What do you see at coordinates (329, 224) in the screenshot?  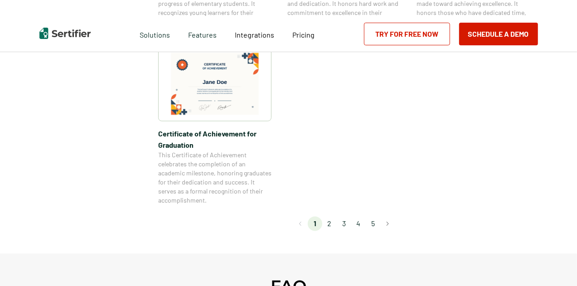 I see `li: page 2` at bounding box center [329, 224].